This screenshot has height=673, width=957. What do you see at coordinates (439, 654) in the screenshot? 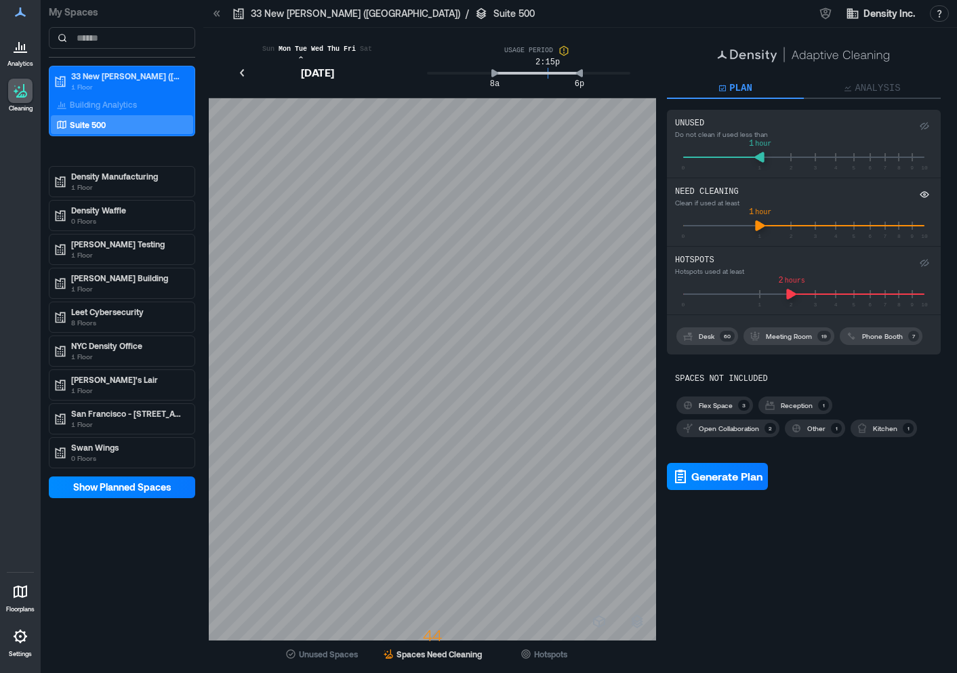
I see `span: Spaces Need Cleaning` at bounding box center [439, 654].